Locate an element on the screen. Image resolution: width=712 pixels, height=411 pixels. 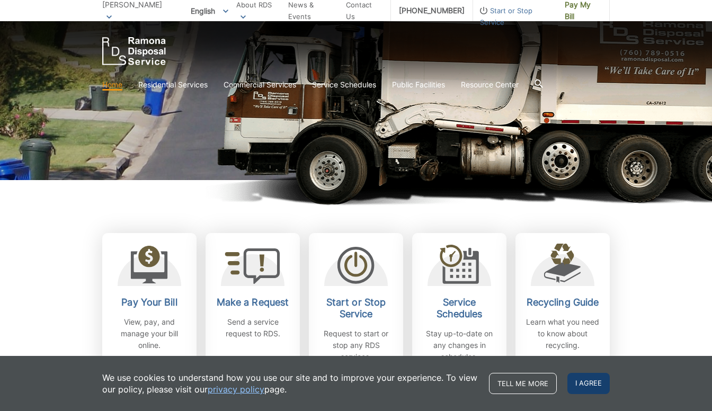
a: Recycling Guide Learn what you need to know about recycling. is located at coordinates (562, 303).